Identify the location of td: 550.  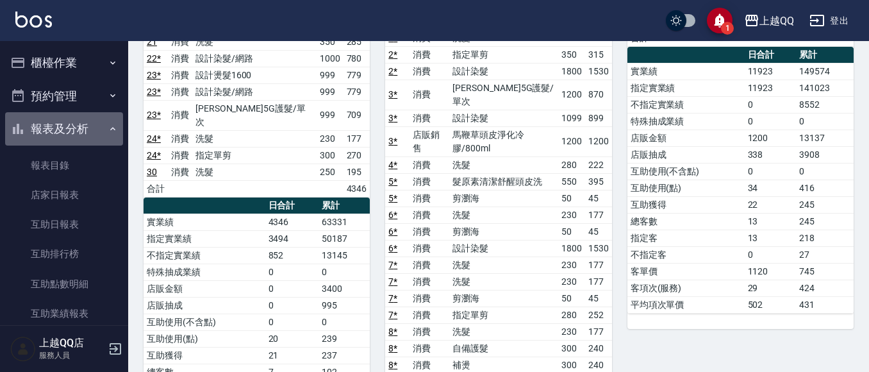
(572, 181).